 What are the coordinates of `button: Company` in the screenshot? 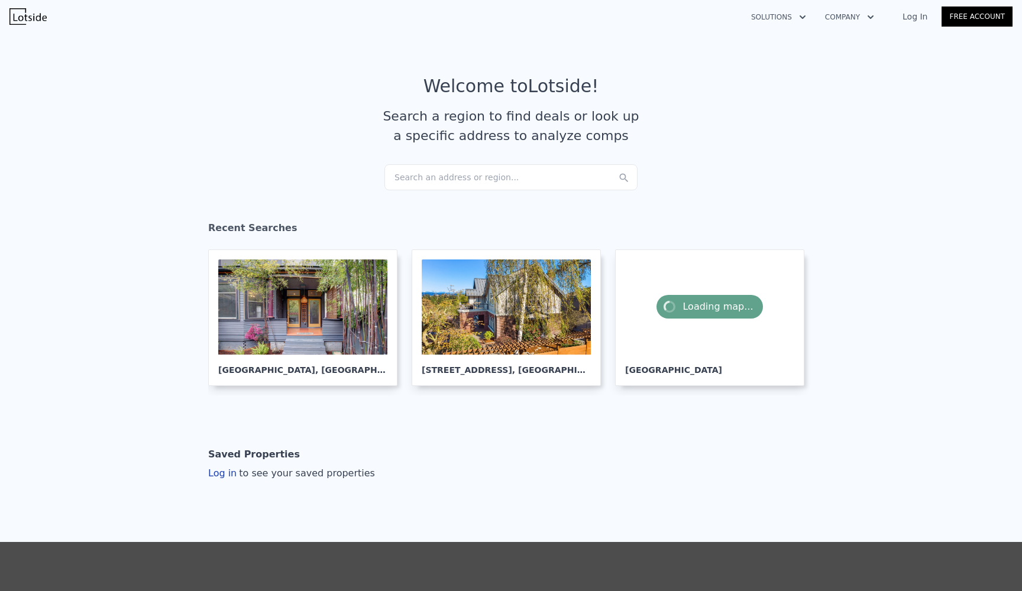 It's located at (849, 17).